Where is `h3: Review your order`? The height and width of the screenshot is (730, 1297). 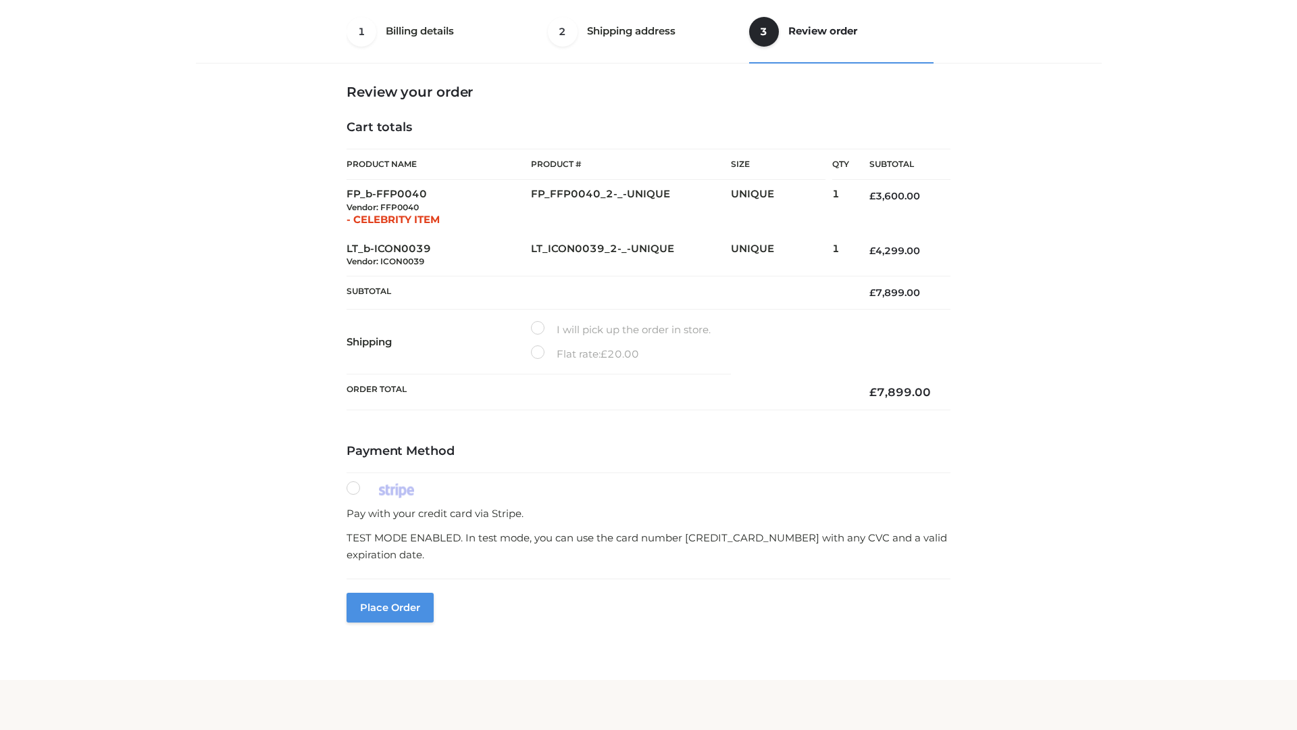 h3: Review your order is located at coordinates (648, 92).